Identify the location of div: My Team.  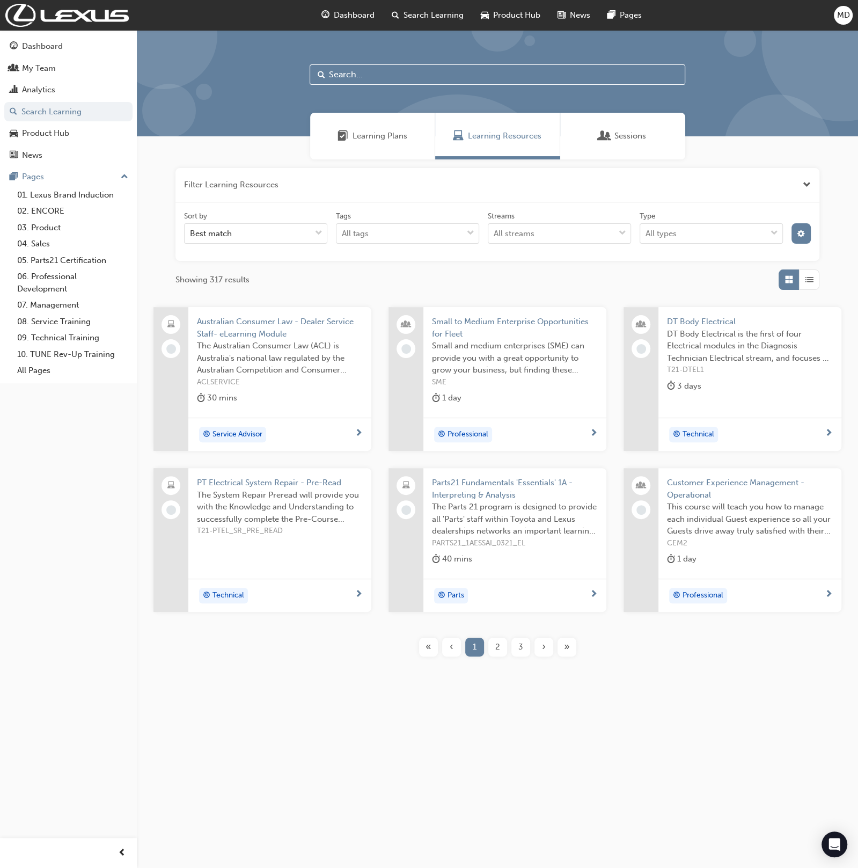
(39, 68).